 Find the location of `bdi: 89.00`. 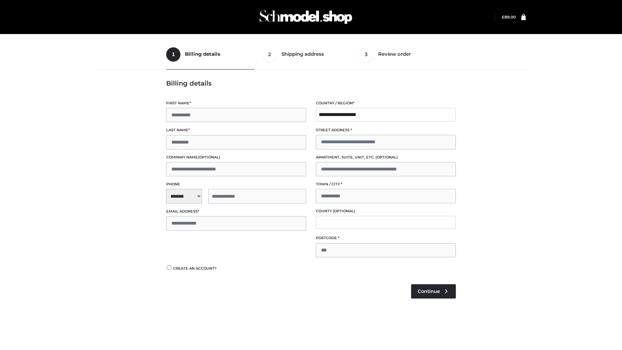

bdi: 89.00 is located at coordinates (508, 17).